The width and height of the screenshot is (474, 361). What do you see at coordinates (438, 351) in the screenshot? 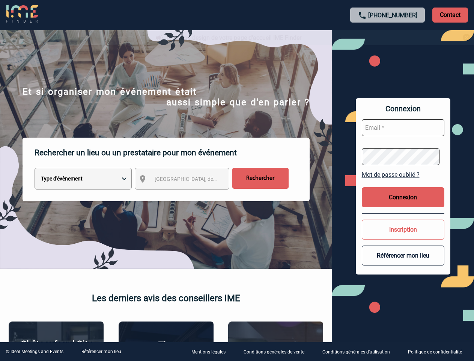
I see `a: Politique de confidentialité` at bounding box center [438, 351].